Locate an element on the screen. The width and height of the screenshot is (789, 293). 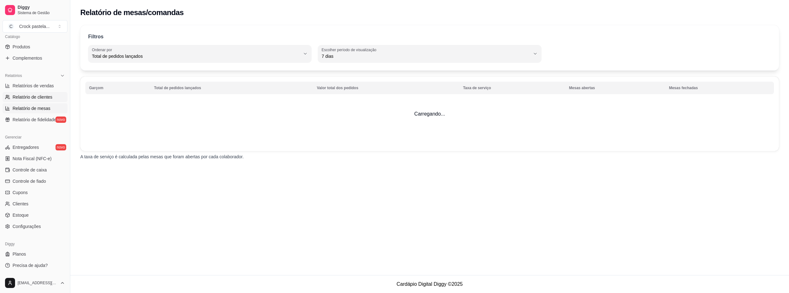
div: Crock pastela ... is located at coordinates (34, 26).